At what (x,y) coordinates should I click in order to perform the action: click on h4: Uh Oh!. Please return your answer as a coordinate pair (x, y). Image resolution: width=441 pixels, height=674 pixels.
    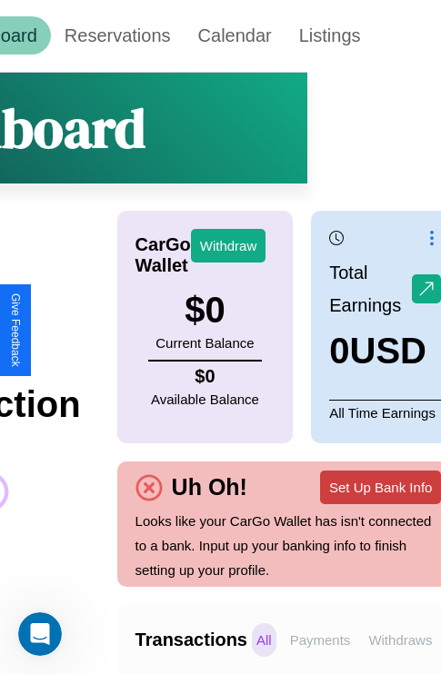
    Looking at the image, I should click on (209, 487).